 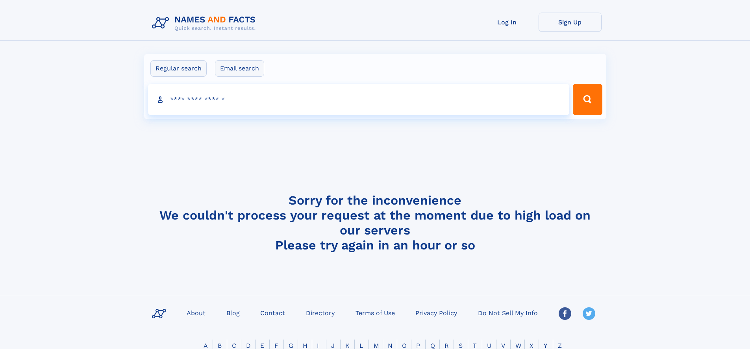 I want to click on a: Log In, so click(x=507, y=22).